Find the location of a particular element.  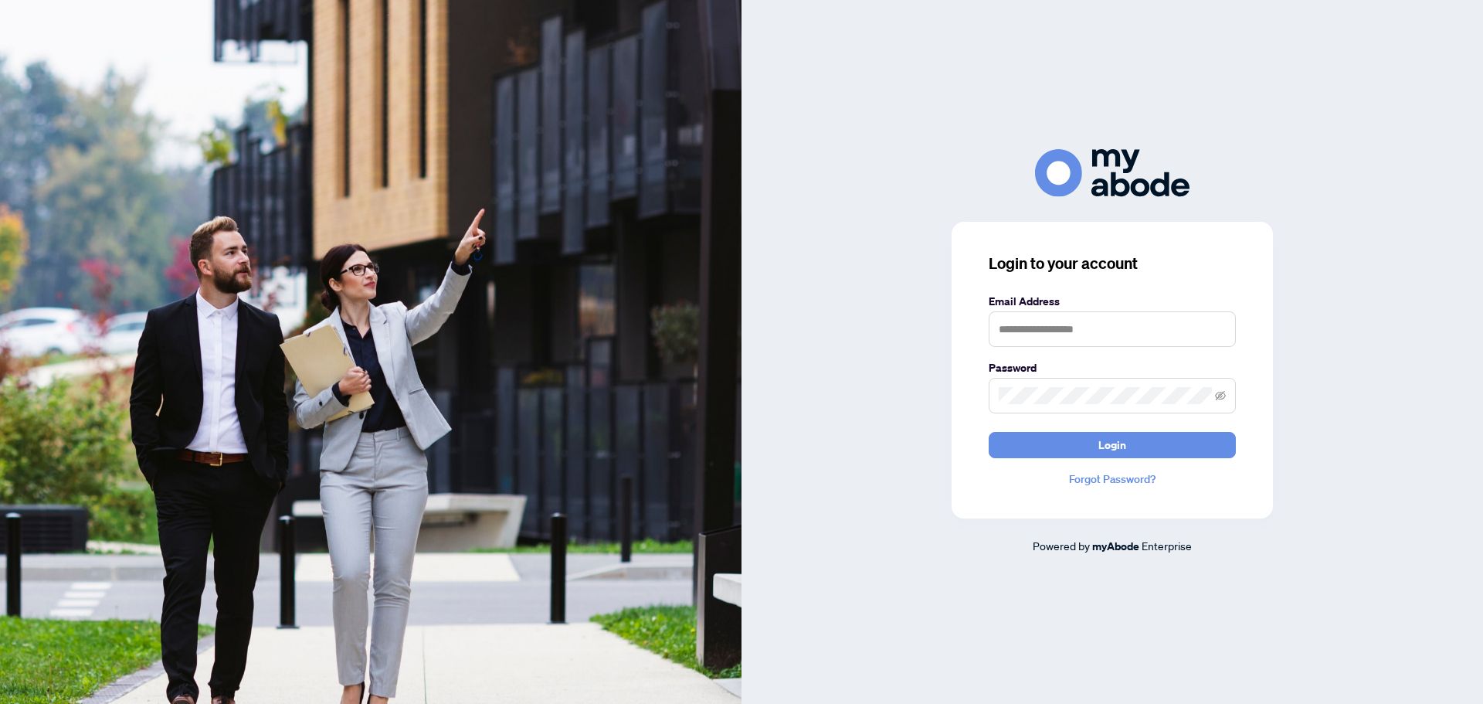

label: Email Address is located at coordinates (1112, 301).